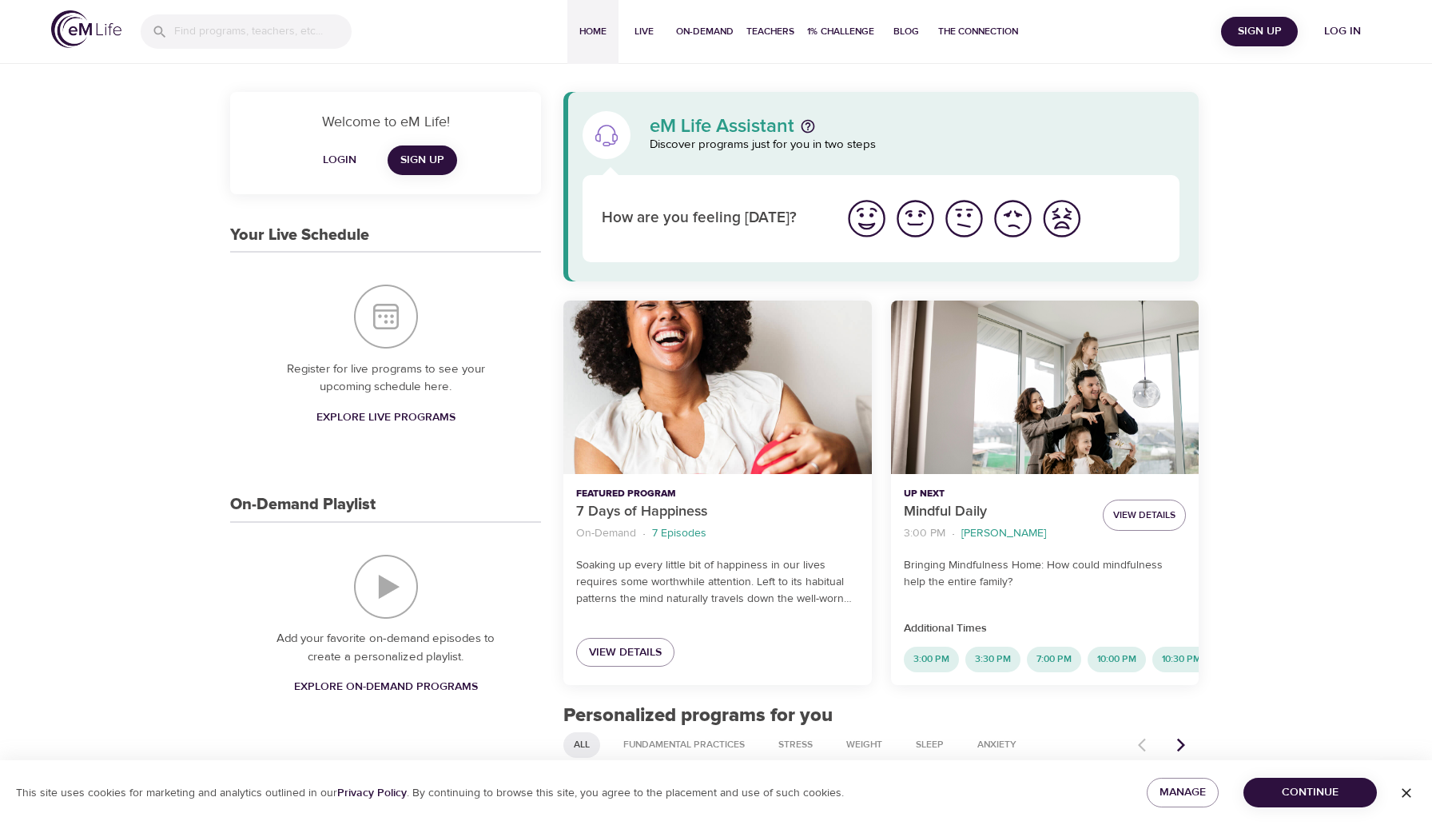 This screenshot has width=1432, height=825. Describe the element at coordinates (684, 745) in the screenshot. I see `div: Fundamental Practices` at that location.